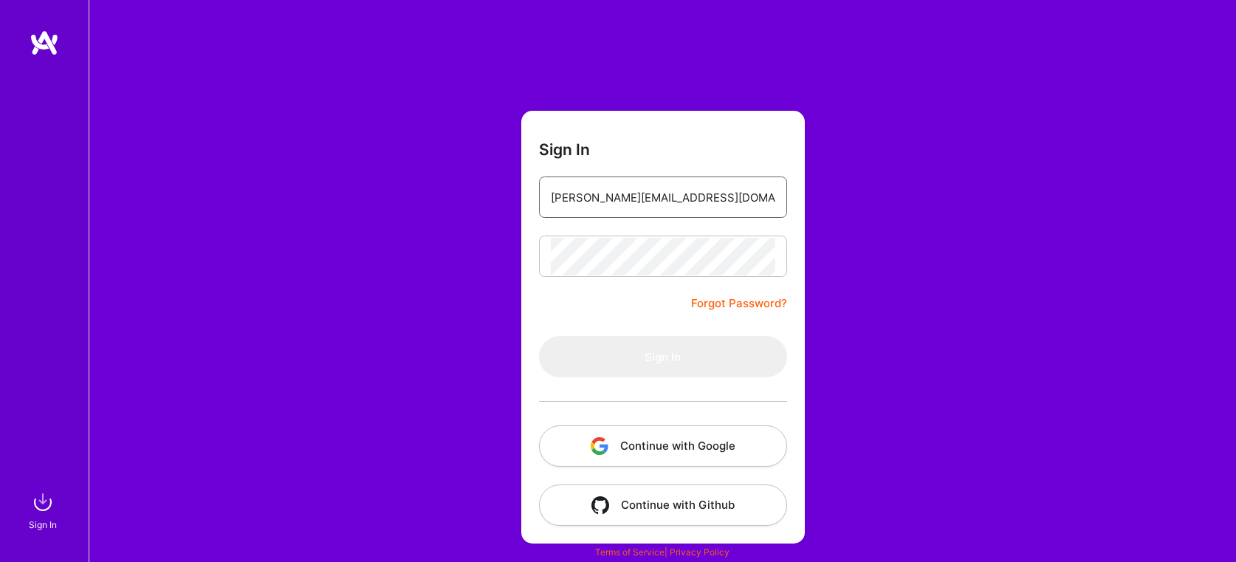 This screenshot has height=562, width=1236. What do you see at coordinates (44, 43) in the screenshot?
I see `img: logo` at bounding box center [44, 43].